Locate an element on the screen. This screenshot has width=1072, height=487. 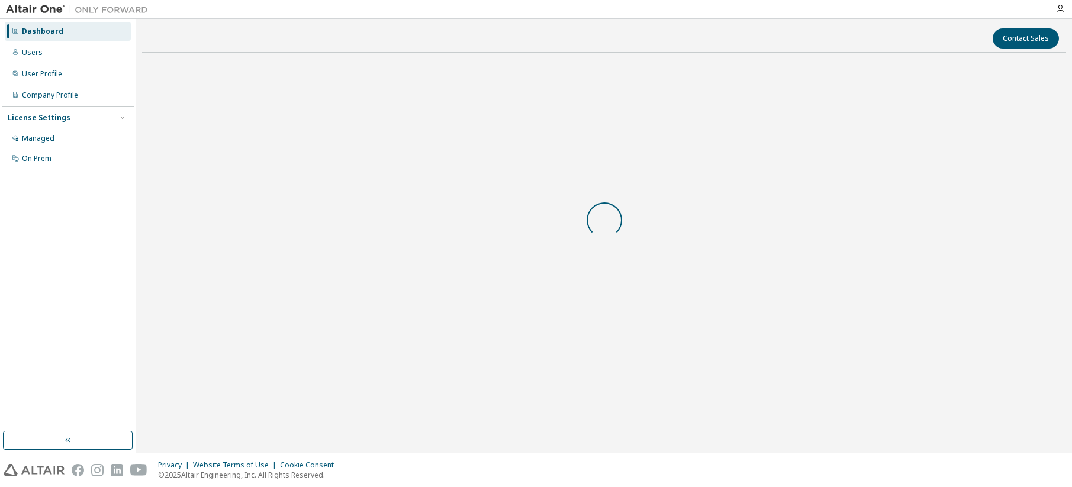
div: Managed is located at coordinates (38, 139).